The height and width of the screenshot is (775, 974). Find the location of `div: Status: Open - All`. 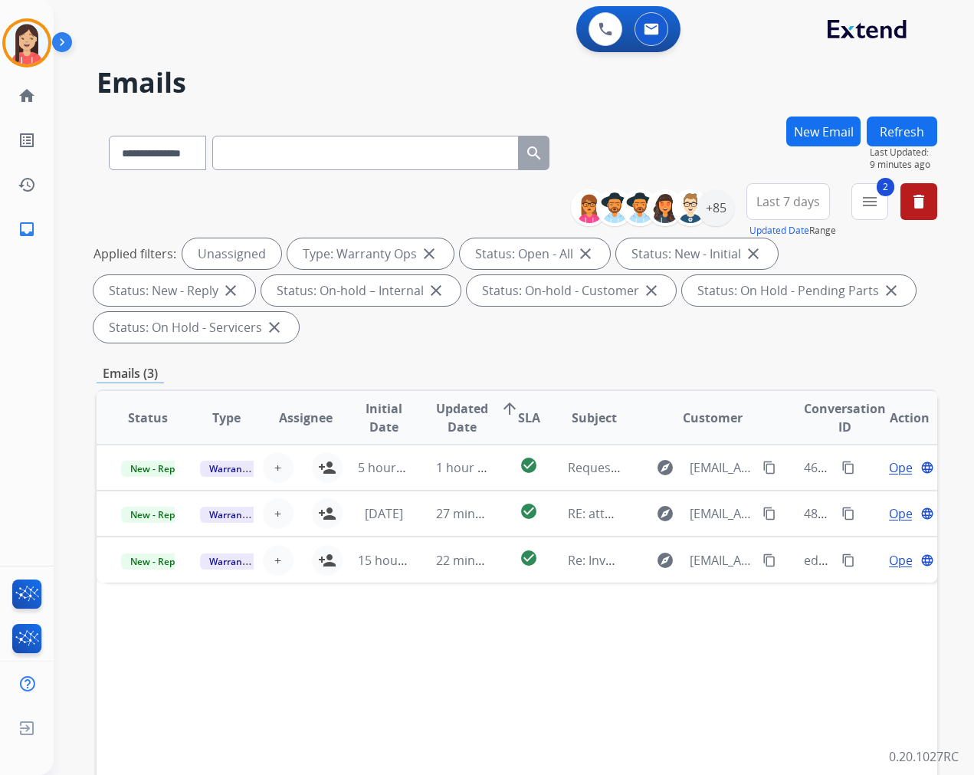

div: Status: Open - All is located at coordinates (535, 254).